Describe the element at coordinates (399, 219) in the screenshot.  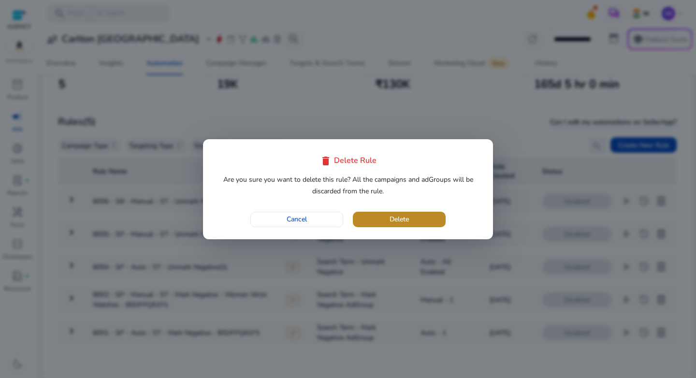
I see `button: Delete` at that location.